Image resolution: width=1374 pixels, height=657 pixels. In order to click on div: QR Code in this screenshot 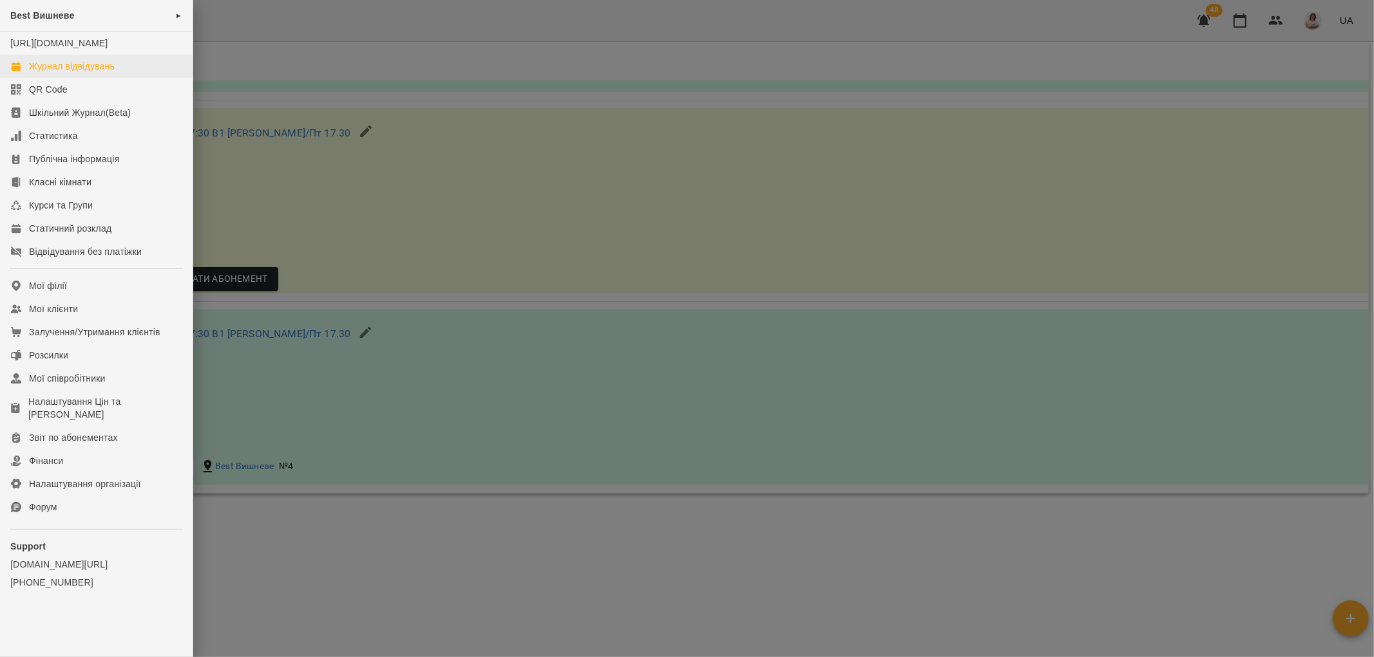, I will do `click(48, 90)`.